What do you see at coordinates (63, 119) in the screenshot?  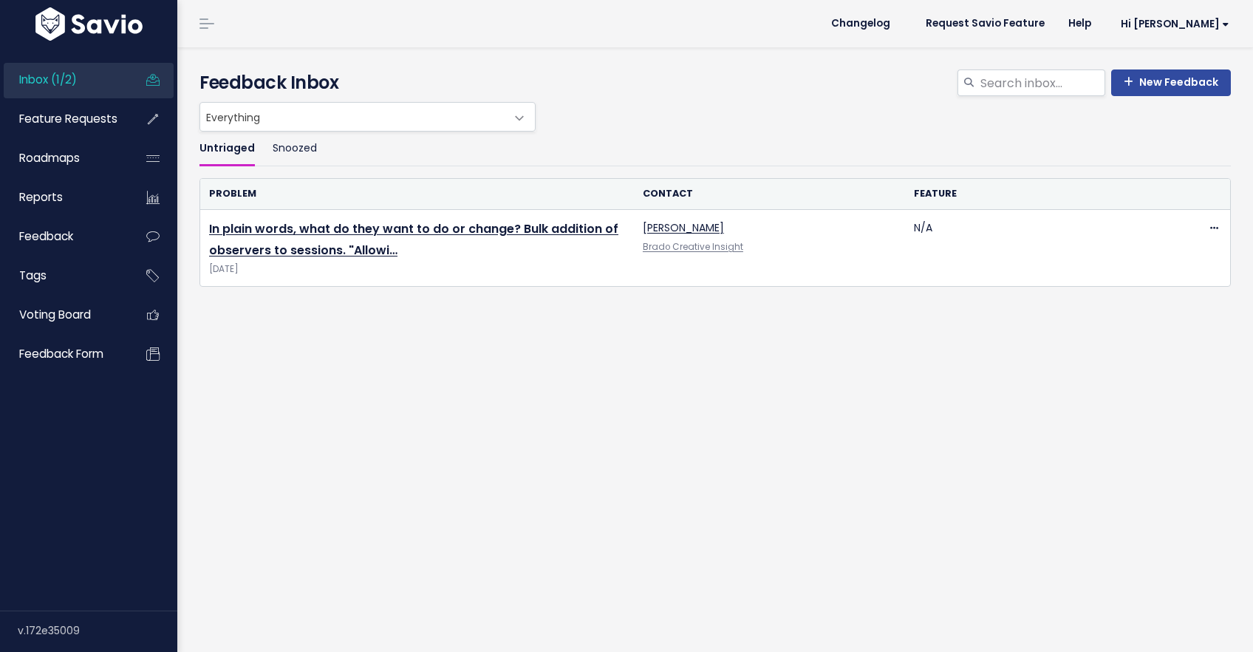 I see `a: Feature Requests` at bounding box center [63, 119].